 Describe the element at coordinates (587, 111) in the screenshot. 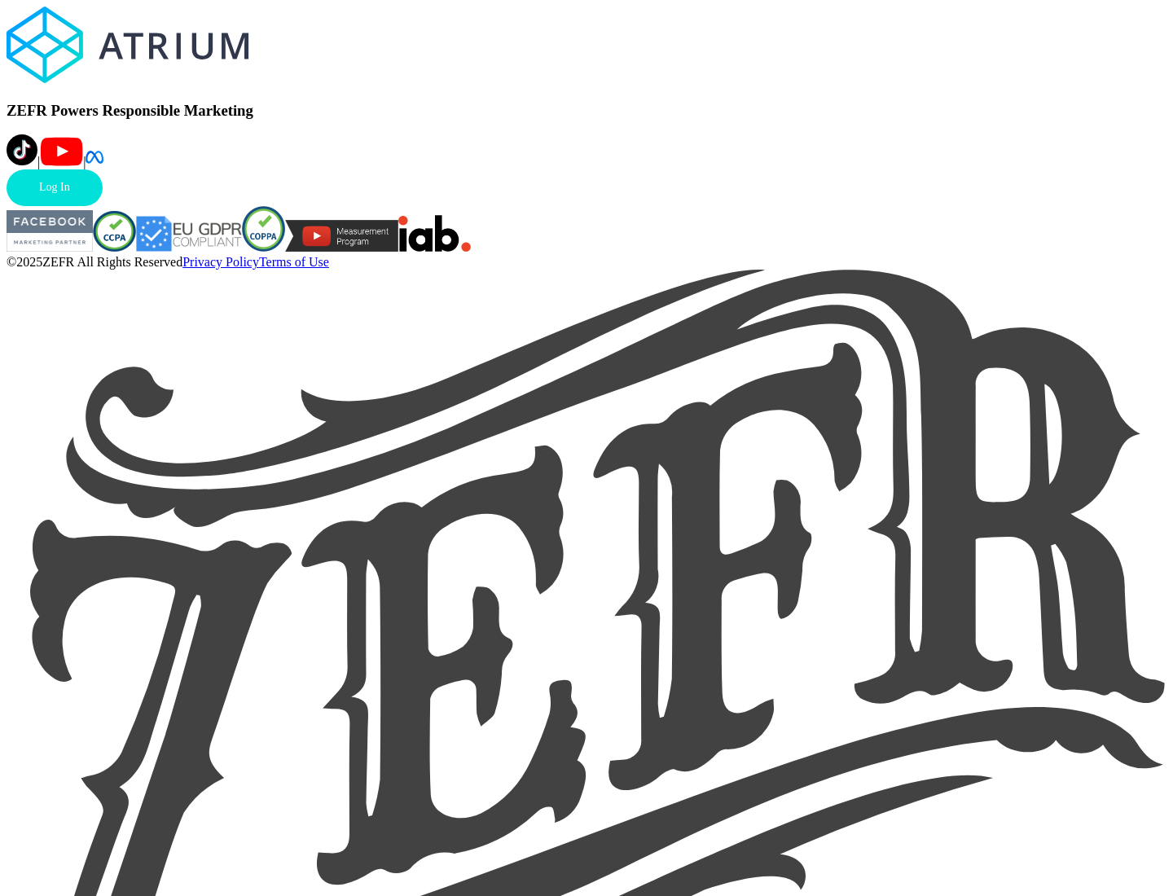

I see `h1: ZEFR Powers Responsible Marketing` at that location.